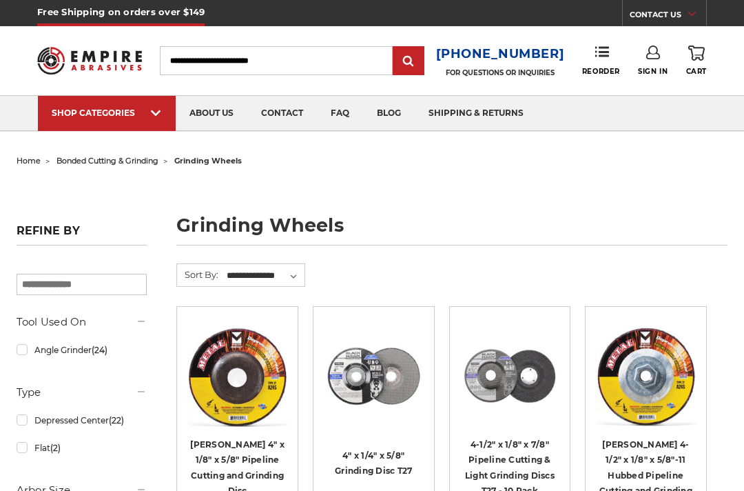 The height and width of the screenshot is (491, 744). Describe the element at coordinates (374, 383) in the screenshot. I see `a: 4 inch BHA grinding wheels` at that location.